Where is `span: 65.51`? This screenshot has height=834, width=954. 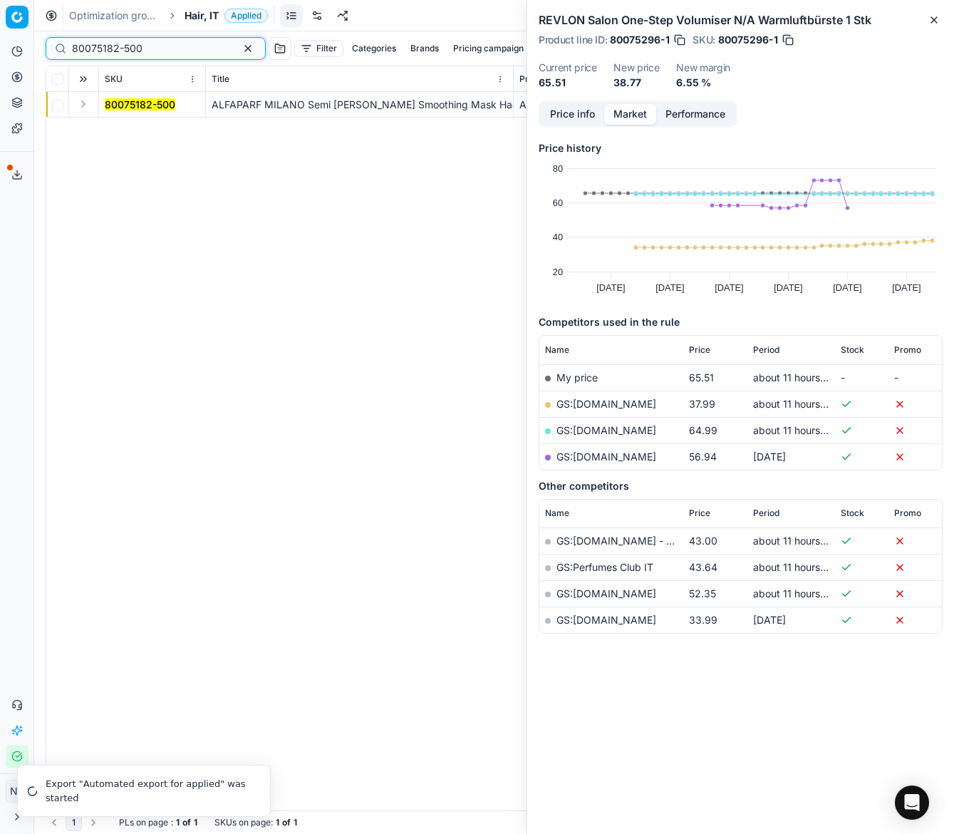
span: 65.51 is located at coordinates (701, 377).